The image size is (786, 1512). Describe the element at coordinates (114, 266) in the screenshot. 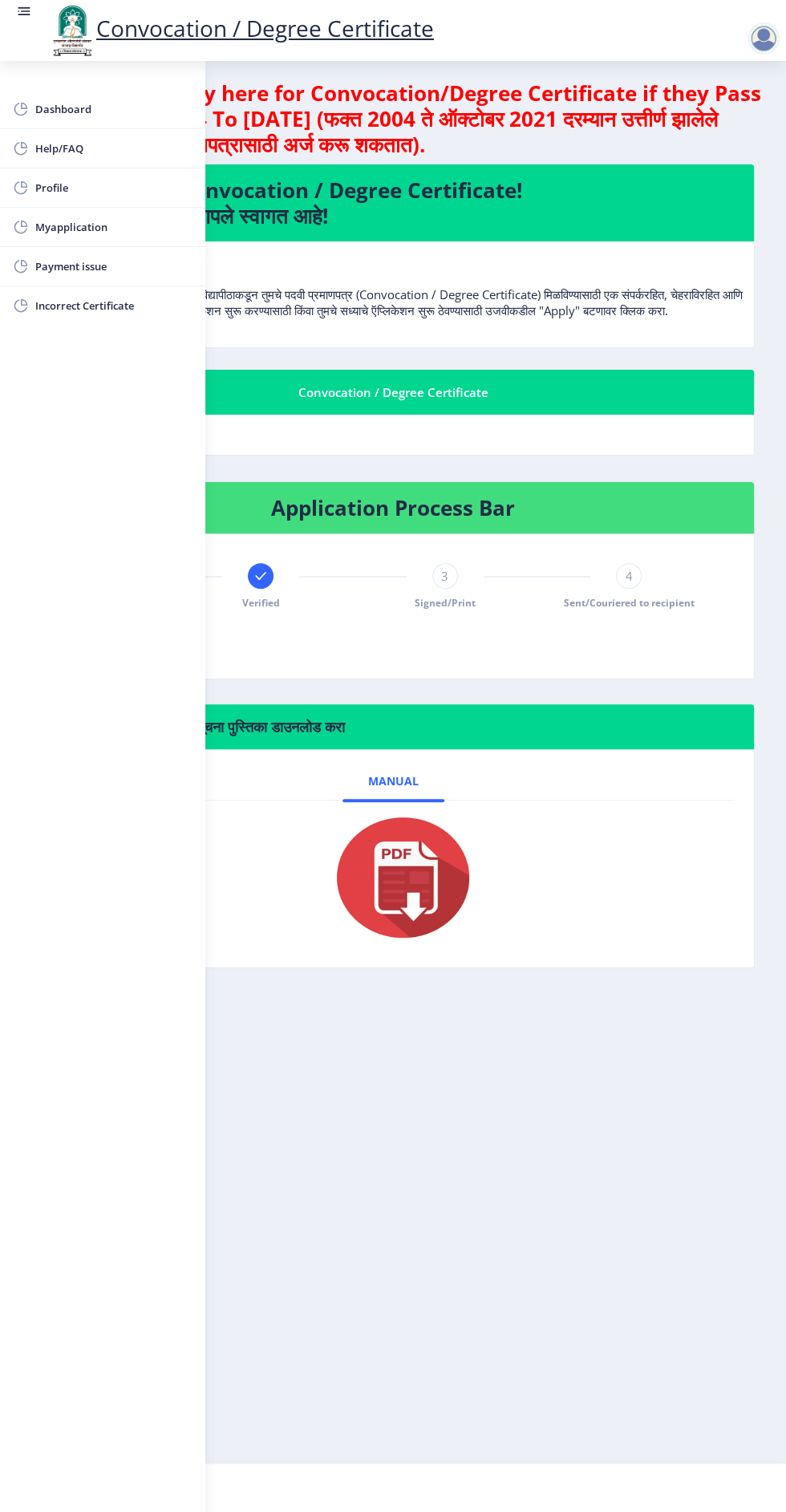

I see `span: Payment issue` at that location.